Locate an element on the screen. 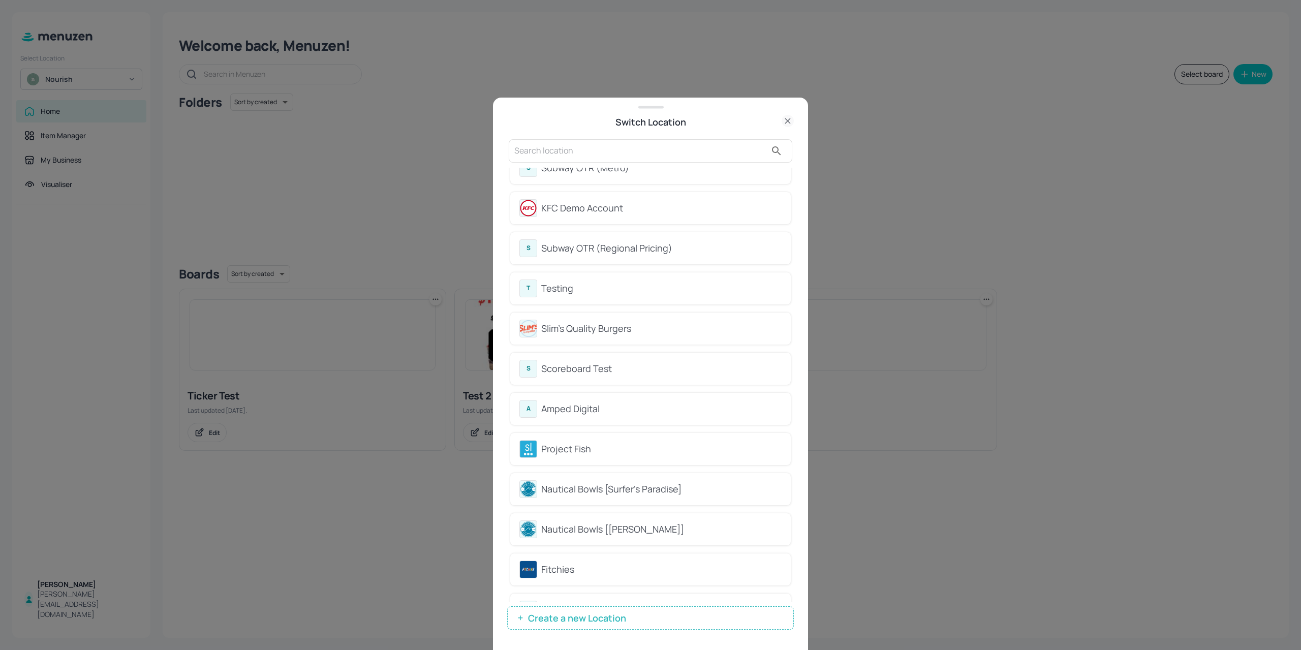  div: Subway OTR (Metro) is located at coordinates (661, 168).